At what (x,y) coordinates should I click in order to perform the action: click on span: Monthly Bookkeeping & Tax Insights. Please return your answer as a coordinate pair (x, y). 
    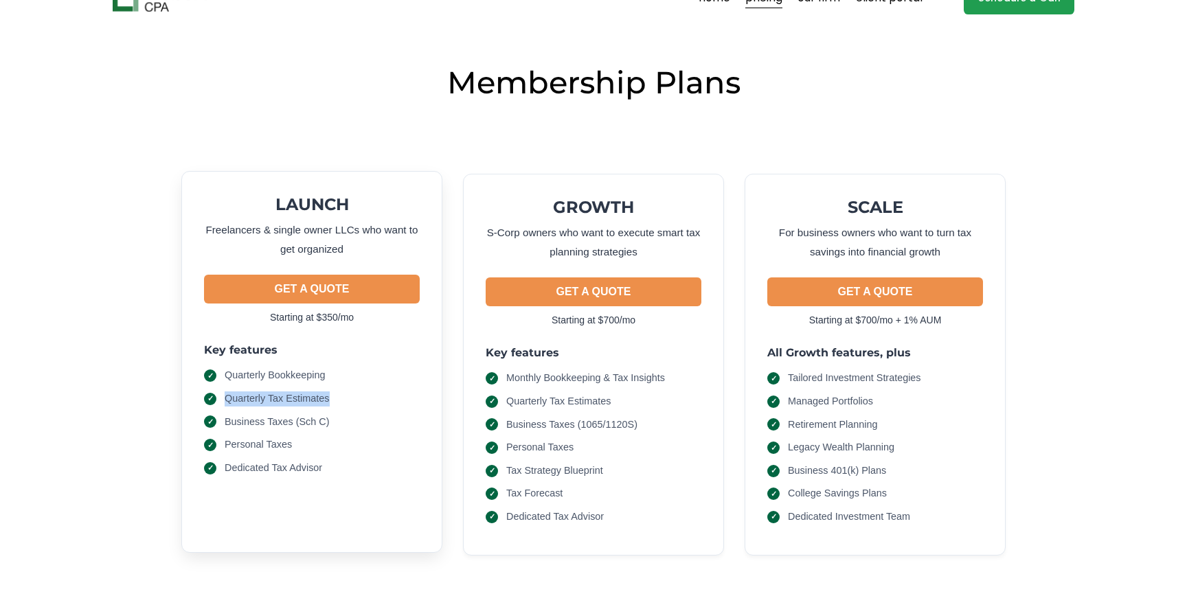
    Looking at the image, I should click on (585, 379).